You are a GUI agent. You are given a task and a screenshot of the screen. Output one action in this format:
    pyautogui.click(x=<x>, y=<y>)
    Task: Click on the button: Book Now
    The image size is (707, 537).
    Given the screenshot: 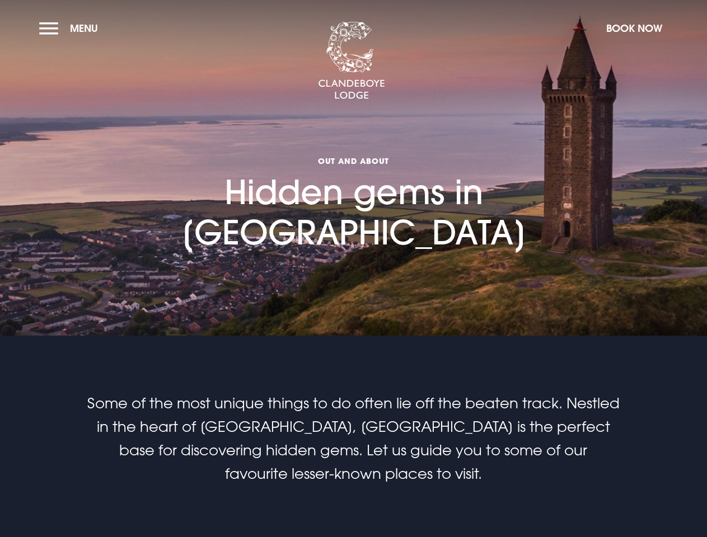 What is the action you would take?
    pyautogui.click(x=634, y=28)
    